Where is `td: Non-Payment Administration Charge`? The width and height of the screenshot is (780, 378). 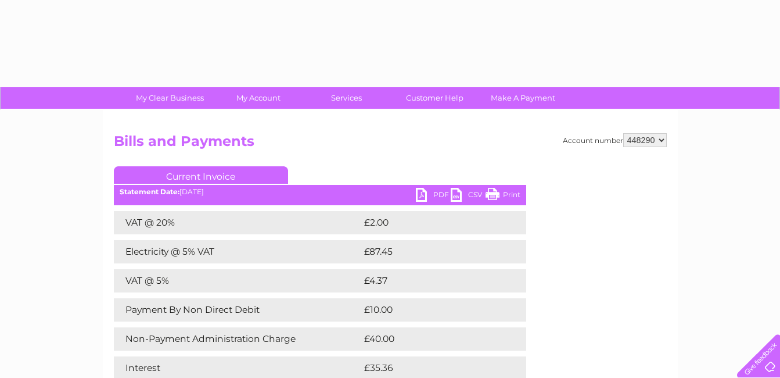 td: Non-Payment Administration Charge is located at coordinates (238, 339).